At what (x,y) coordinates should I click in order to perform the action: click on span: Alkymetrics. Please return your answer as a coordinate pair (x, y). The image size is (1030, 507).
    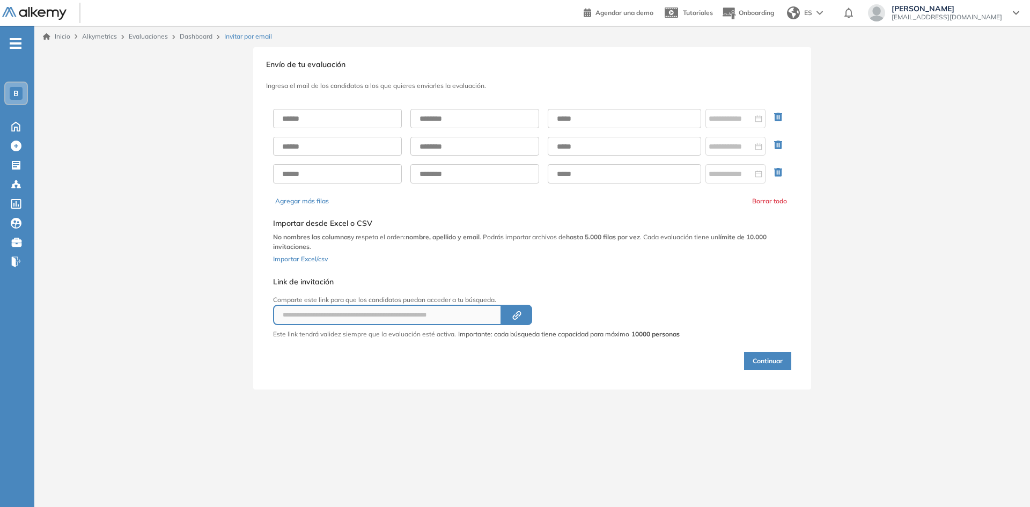
    Looking at the image, I should click on (99, 36).